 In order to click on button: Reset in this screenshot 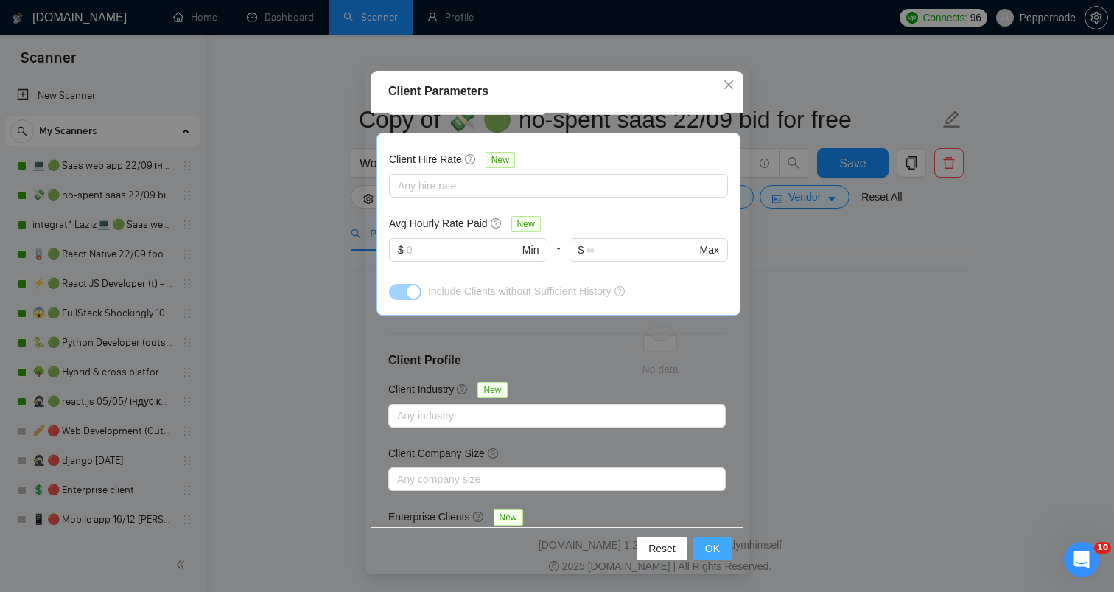, I will do `click(662, 548)`.